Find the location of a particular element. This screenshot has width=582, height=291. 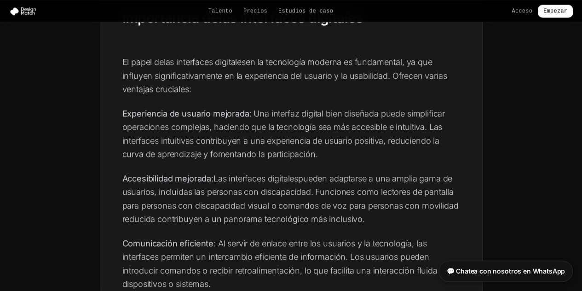

a: Precios is located at coordinates (255, 11).